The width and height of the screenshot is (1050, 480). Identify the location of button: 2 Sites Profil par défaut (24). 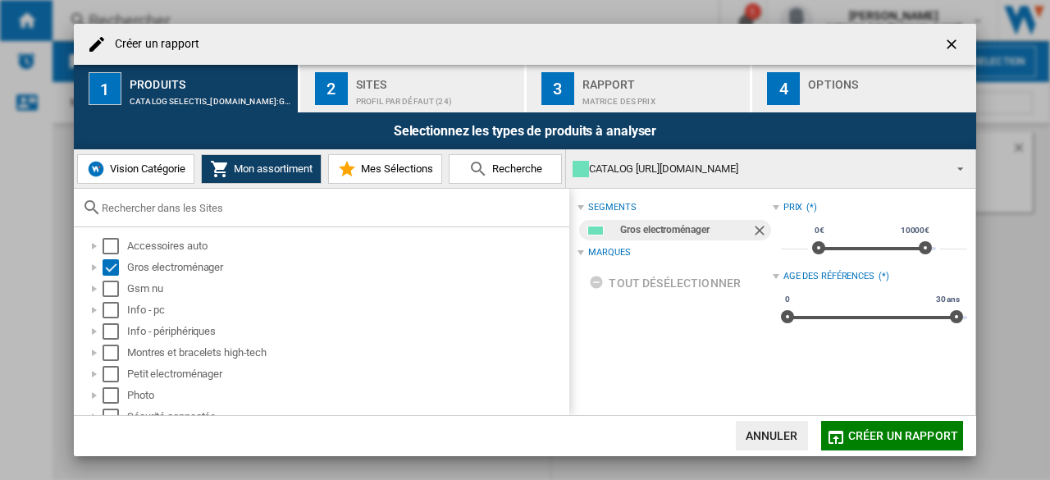
(413, 89).